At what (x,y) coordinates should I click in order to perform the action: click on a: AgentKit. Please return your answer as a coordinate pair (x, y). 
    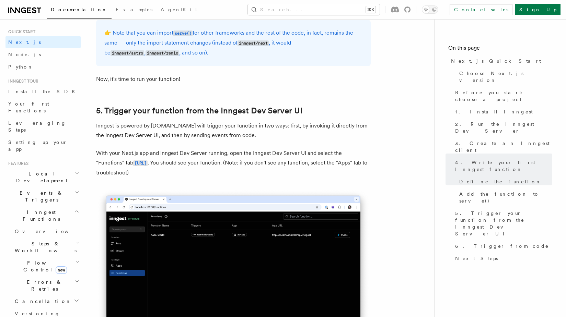
    Looking at the image, I should click on (179, 10).